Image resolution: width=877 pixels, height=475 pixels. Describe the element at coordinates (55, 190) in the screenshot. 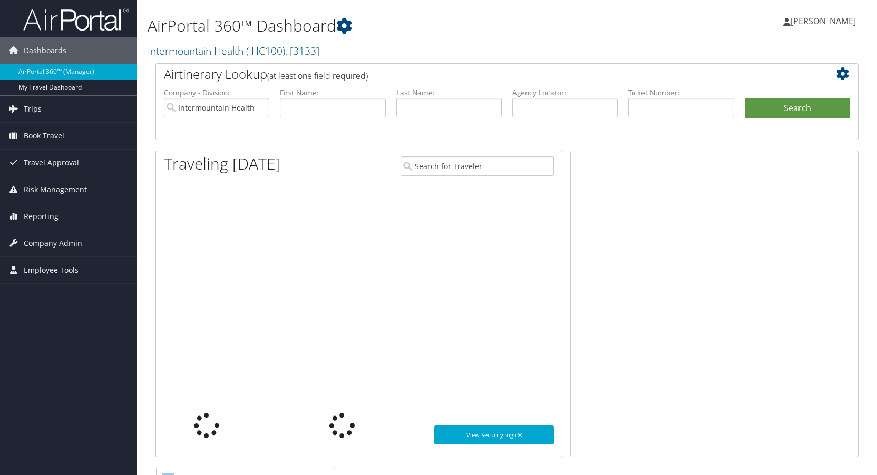

I see `span: Risk Management` at that location.